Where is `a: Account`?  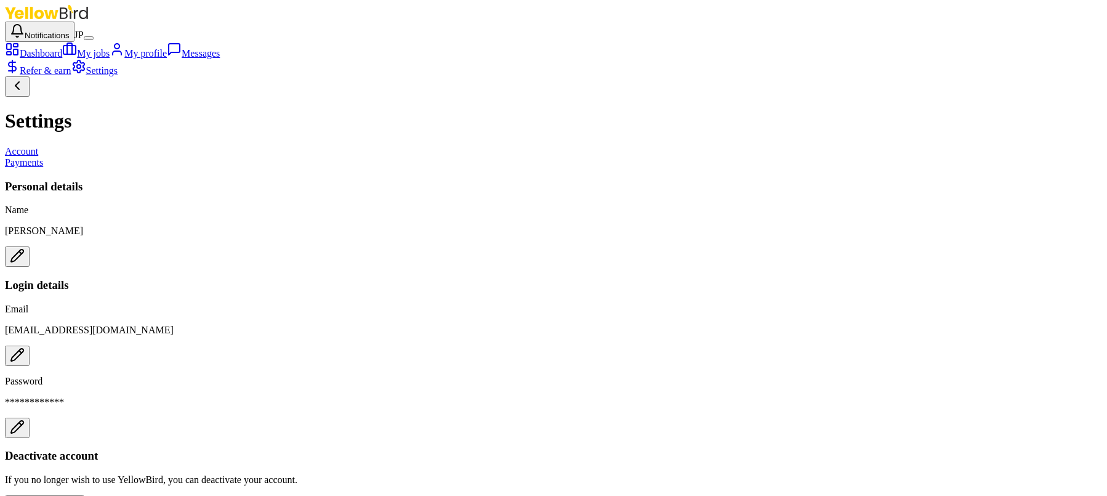
a: Account is located at coordinates (22, 151).